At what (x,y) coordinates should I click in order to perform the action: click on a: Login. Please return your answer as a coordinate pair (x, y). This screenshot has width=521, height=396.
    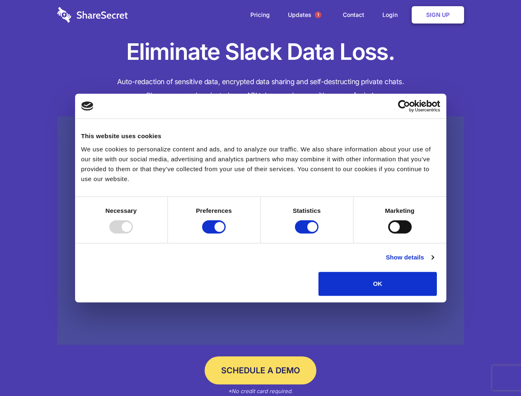
    Looking at the image, I should click on (392, 15).